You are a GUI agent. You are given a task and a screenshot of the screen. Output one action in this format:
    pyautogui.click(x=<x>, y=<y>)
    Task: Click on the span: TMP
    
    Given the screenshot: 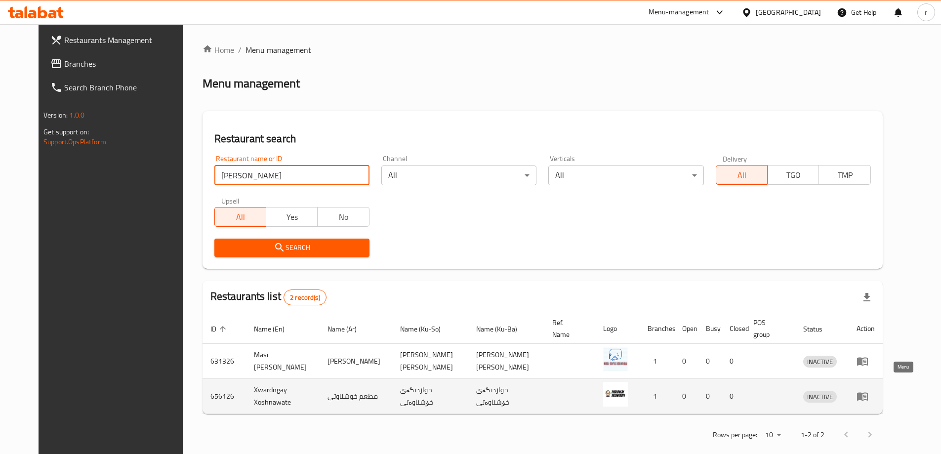 What is the action you would take?
    pyautogui.click(x=845, y=175)
    